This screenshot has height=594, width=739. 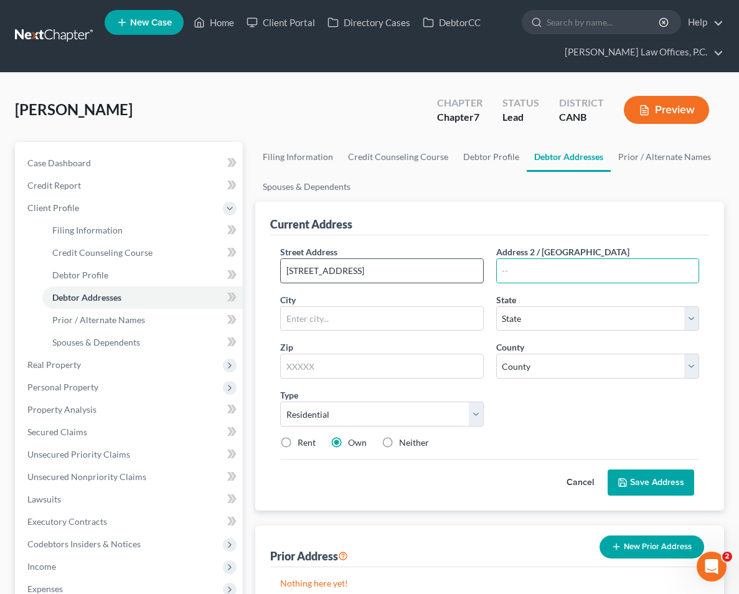 I want to click on a: Secured Claims, so click(x=130, y=432).